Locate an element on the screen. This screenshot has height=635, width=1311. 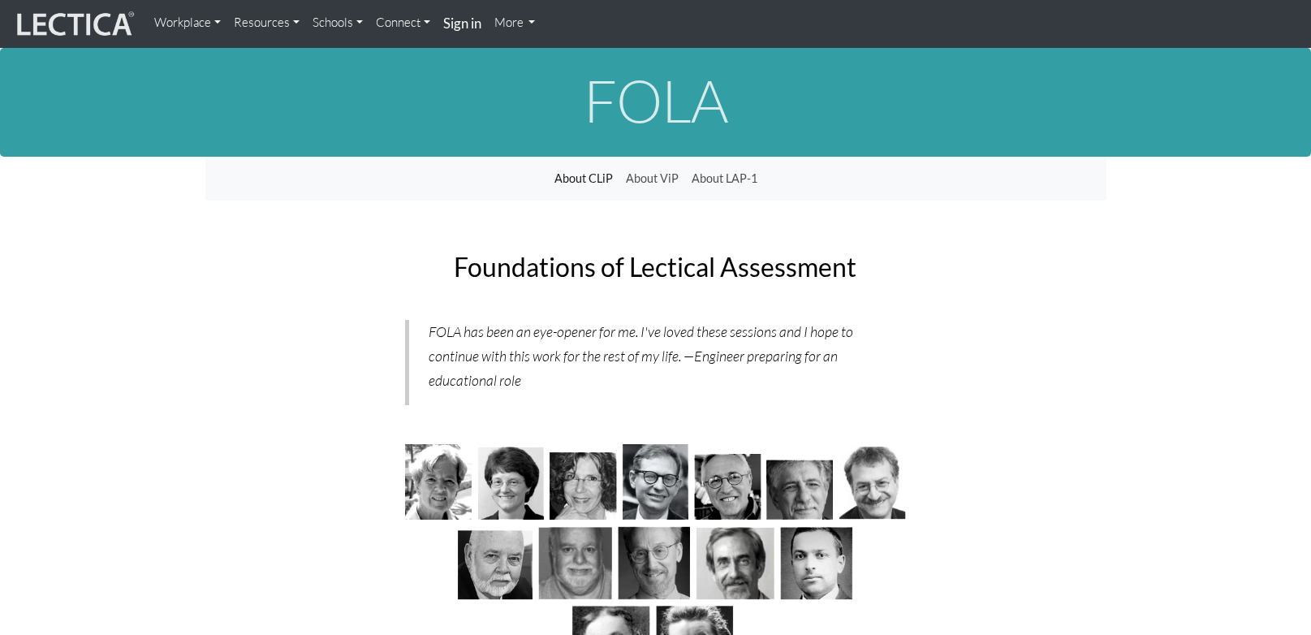
h2: Foundations of Lectical Assessment is located at coordinates (655, 266).